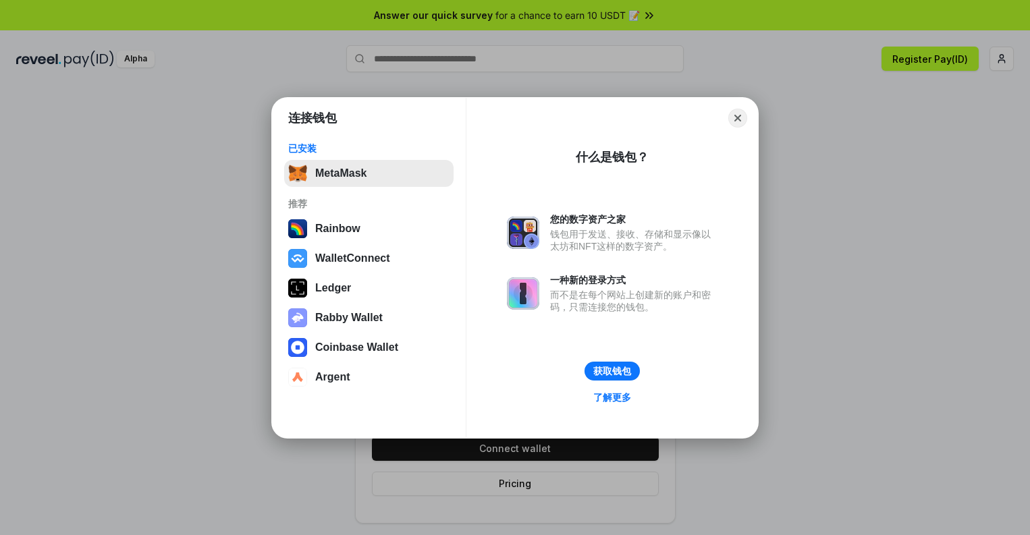 The width and height of the screenshot is (1030, 535). What do you see at coordinates (612, 157) in the screenshot?
I see `div: 什么是钱包？` at bounding box center [612, 157].